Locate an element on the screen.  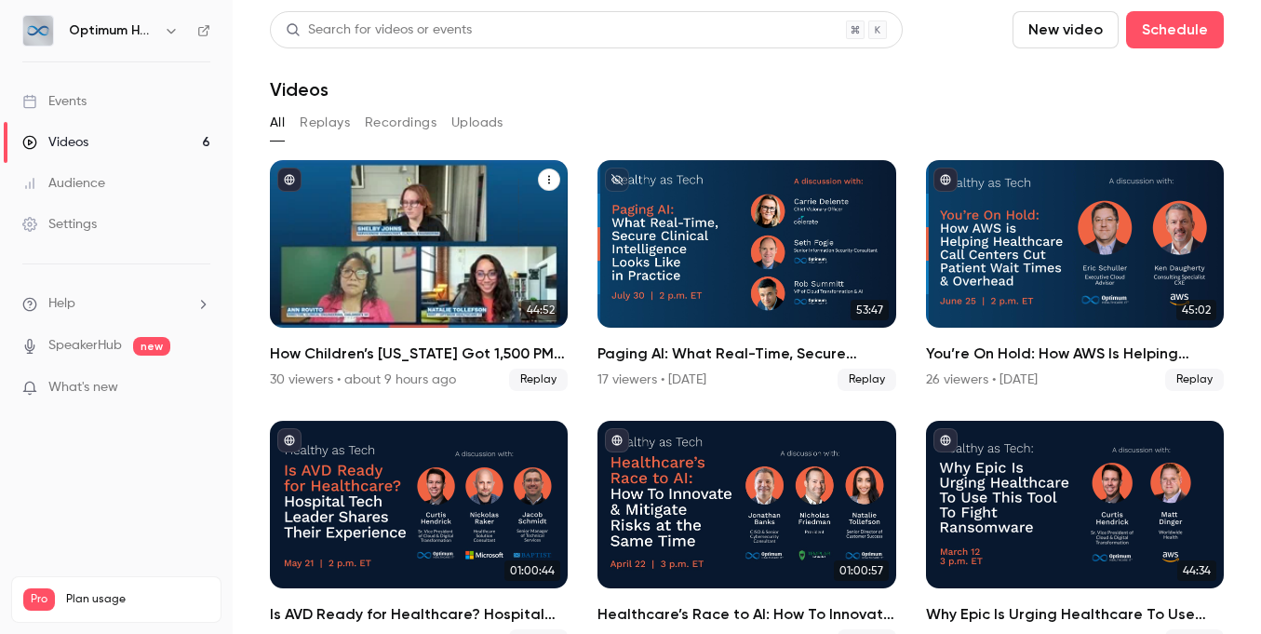
h2: Paging AI: What Real-Time, Secure Clinical Intelligence Looks Like in Practice is located at coordinates (747, 354).